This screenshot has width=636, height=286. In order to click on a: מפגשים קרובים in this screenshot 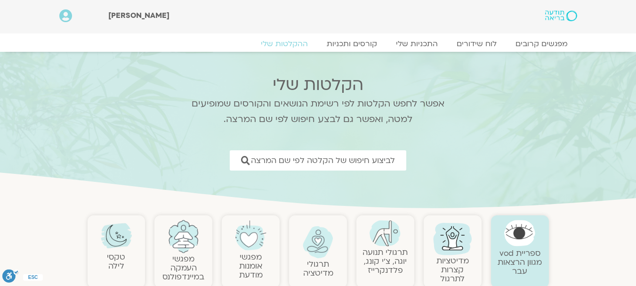, I will do `click(541, 44)`.